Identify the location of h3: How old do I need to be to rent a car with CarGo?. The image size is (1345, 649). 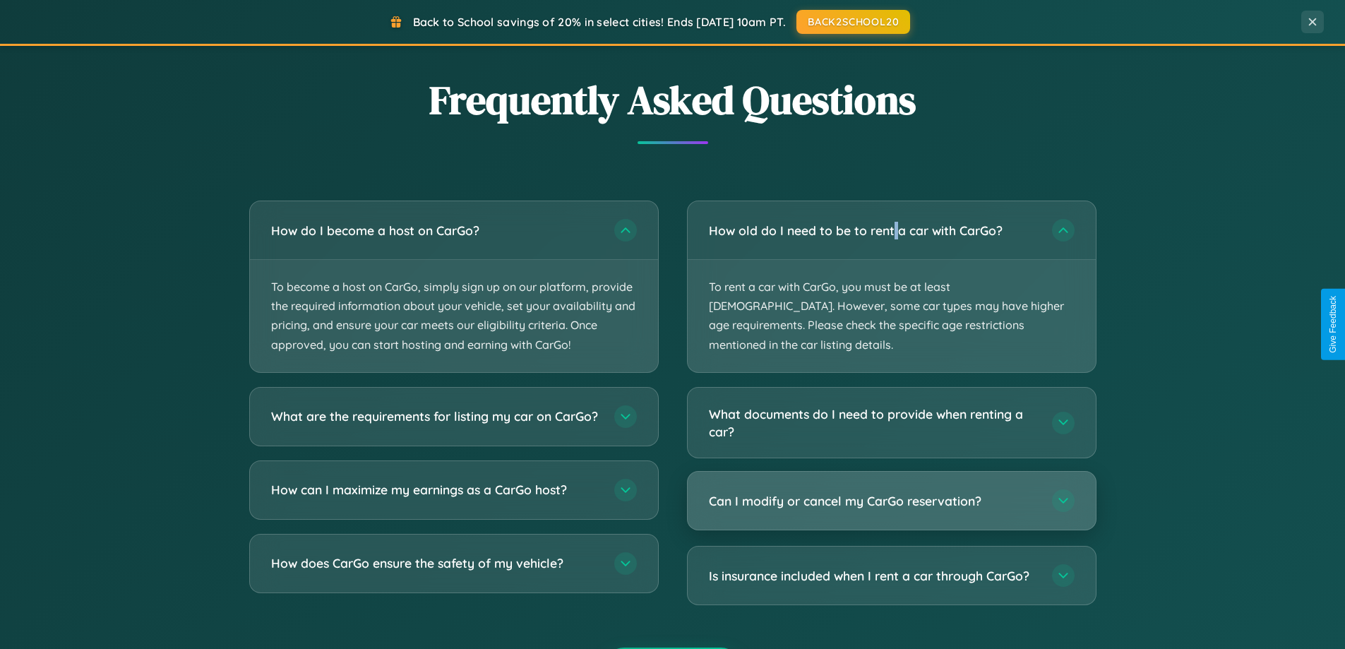
(873, 230).